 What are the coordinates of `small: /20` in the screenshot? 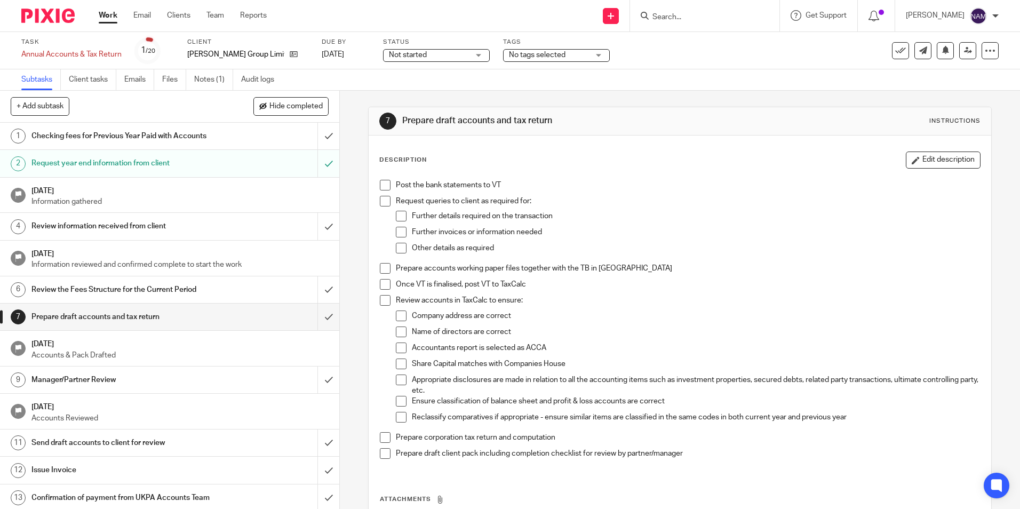 It's located at (151, 51).